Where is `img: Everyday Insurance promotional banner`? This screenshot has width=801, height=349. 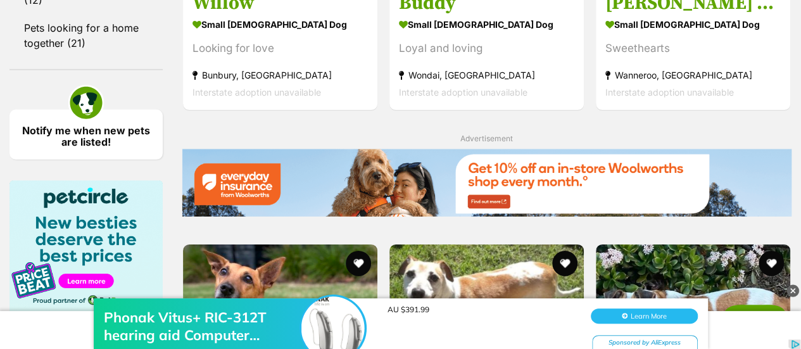 img: Everyday Insurance promotional banner is located at coordinates (486, 182).